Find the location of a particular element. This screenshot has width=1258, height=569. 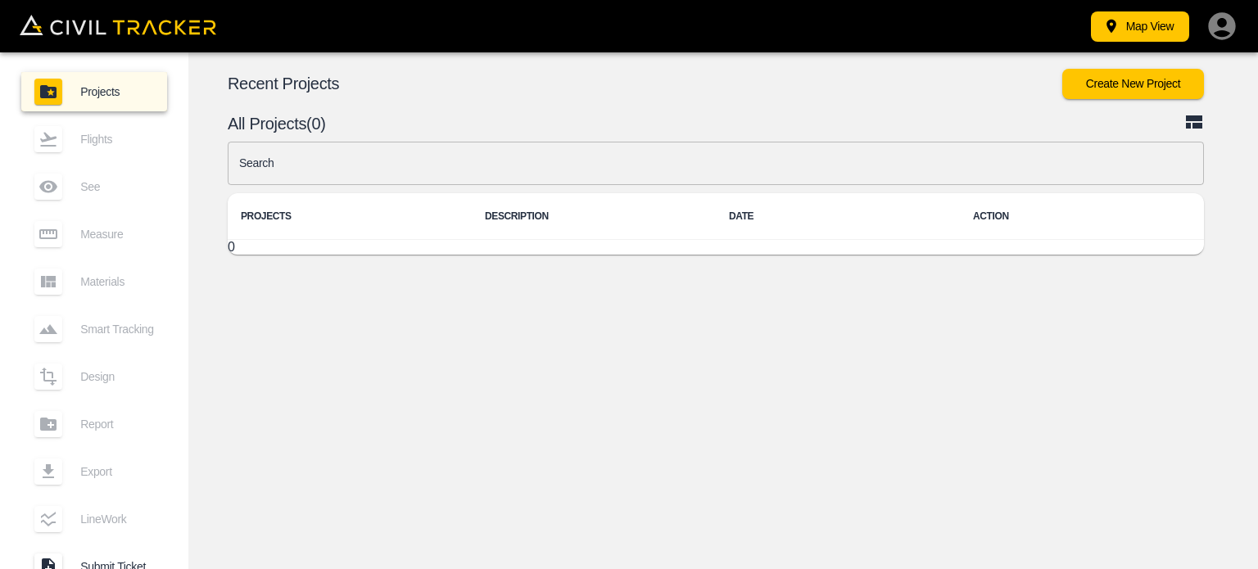

th: ACTION is located at coordinates (1082, 216).